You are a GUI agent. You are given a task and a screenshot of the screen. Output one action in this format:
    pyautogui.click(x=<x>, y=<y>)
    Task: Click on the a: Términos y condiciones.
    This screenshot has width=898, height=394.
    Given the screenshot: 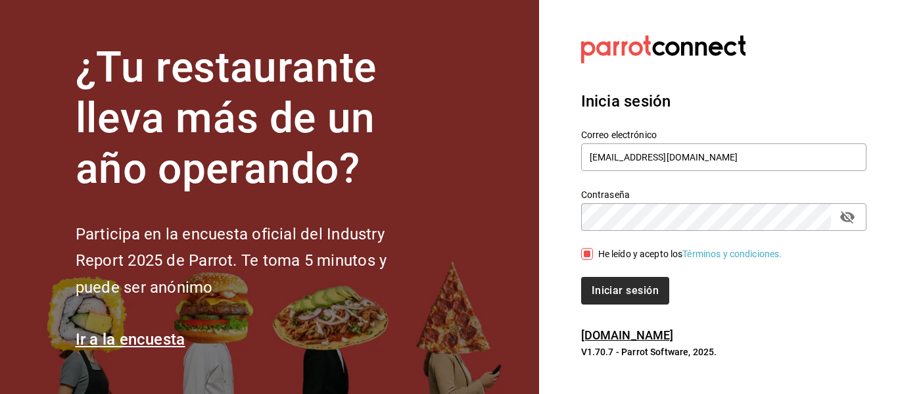 What is the action you would take?
    pyautogui.click(x=732, y=254)
    